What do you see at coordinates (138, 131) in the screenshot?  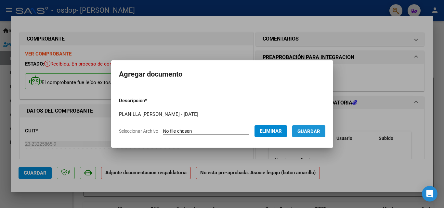 I see `span: Seleccionar Archivo` at bounding box center [138, 131].